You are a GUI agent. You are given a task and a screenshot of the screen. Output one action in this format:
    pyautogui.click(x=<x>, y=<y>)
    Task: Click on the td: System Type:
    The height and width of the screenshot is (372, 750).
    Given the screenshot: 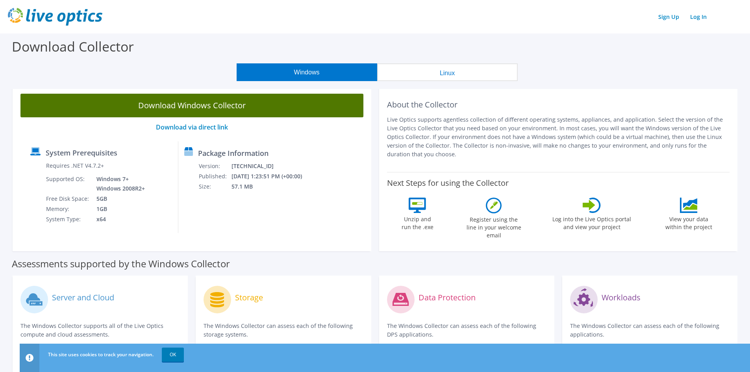 What is the action you would take?
    pyautogui.click(x=68, y=219)
    